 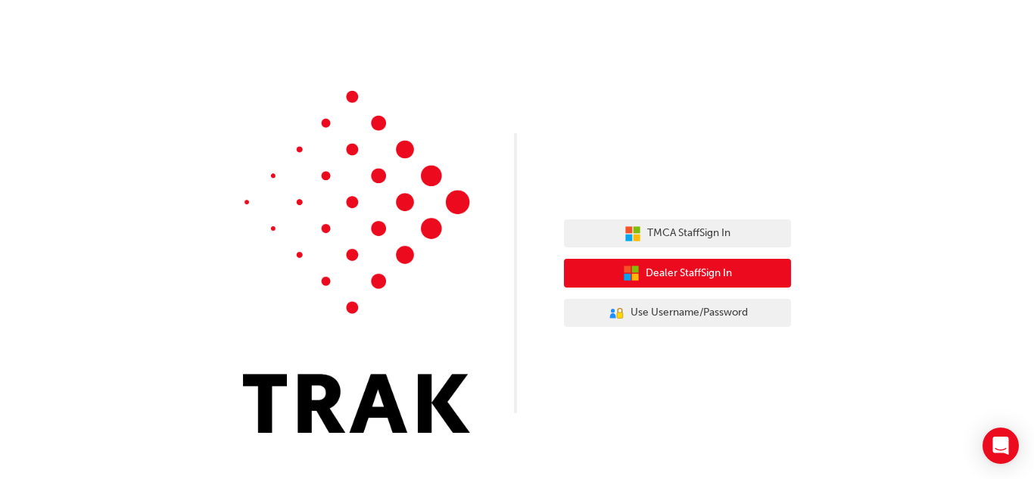 I want to click on span: Use Username/Password, so click(x=689, y=313).